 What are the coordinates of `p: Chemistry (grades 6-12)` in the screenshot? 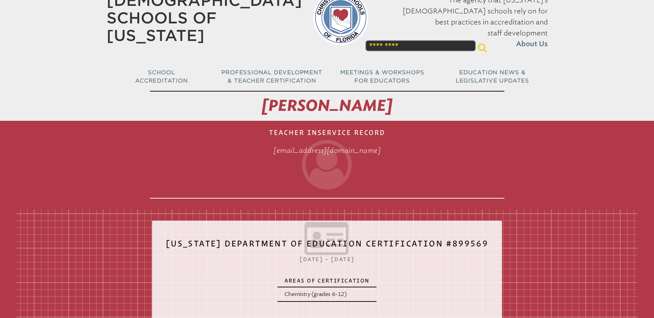 It's located at (327, 295).